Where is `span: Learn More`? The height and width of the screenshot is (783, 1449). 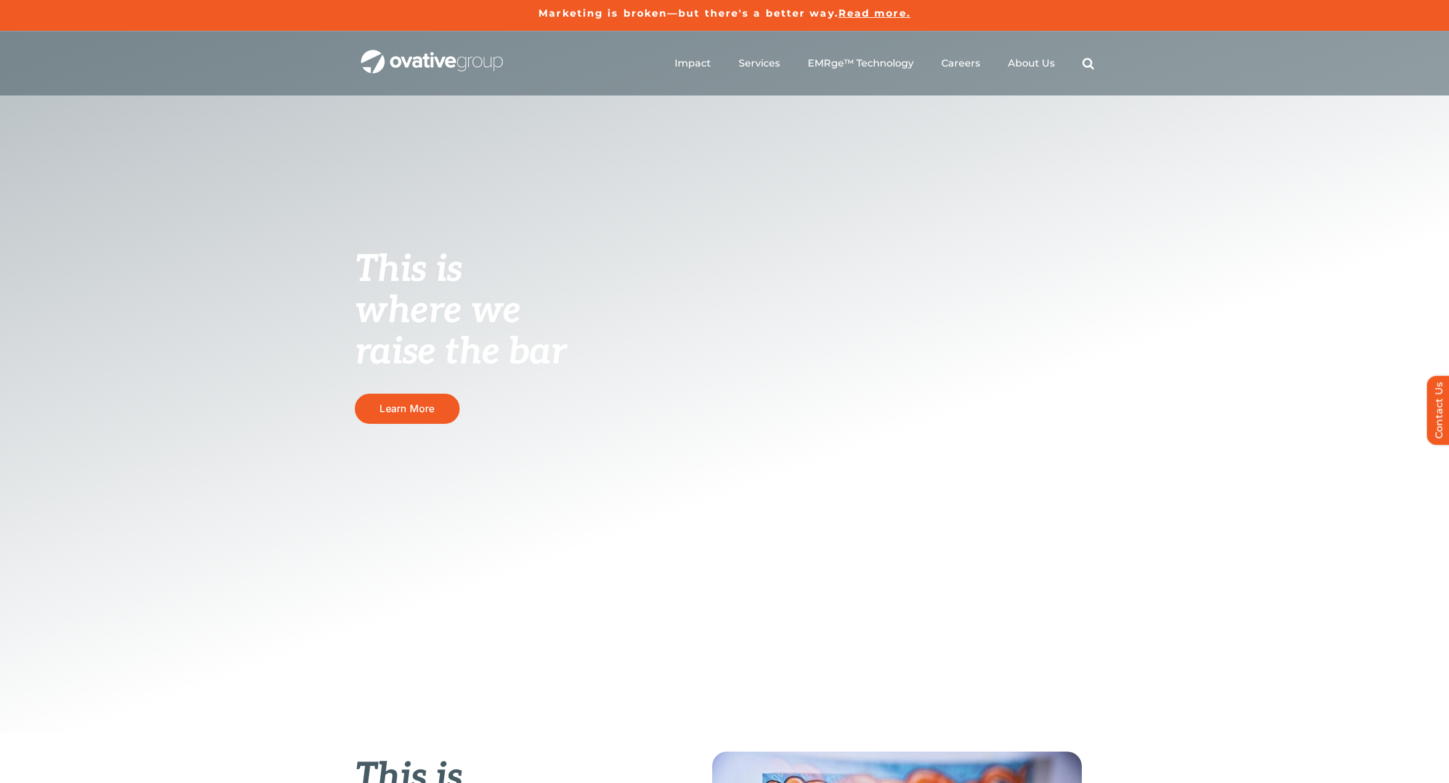
span: Learn More is located at coordinates (407, 408).